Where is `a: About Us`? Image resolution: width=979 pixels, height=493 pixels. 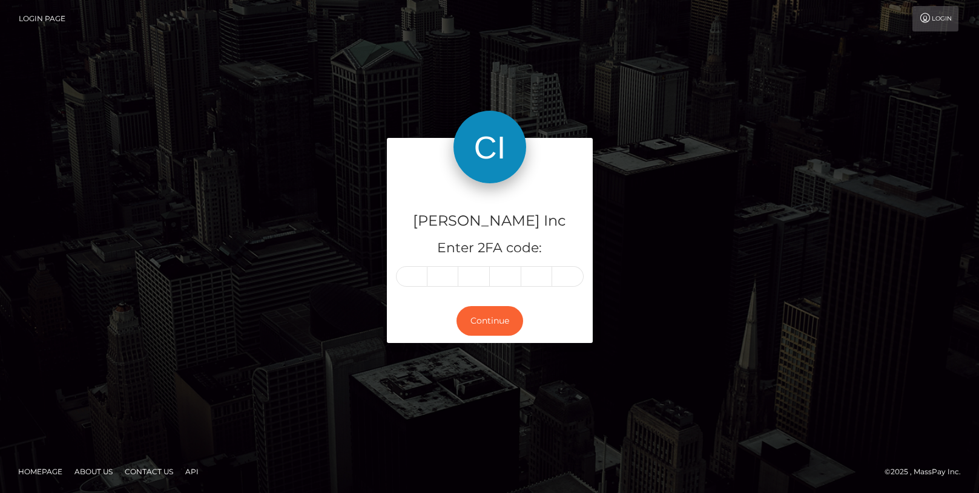
a: About Us is located at coordinates (93, 471).